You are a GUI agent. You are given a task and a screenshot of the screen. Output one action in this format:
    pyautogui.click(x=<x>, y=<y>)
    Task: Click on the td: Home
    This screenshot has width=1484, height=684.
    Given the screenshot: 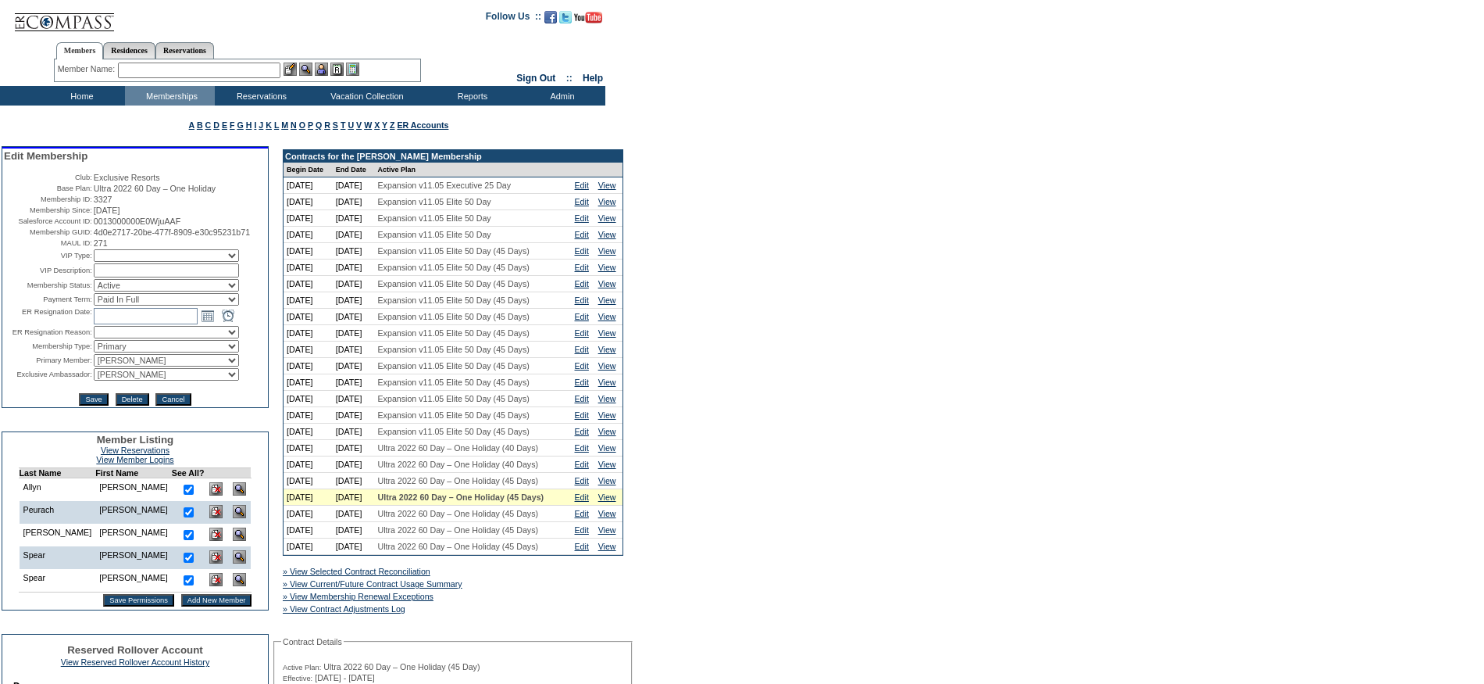 What is the action you would take?
    pyautogui.click(x=80, y=95)
    